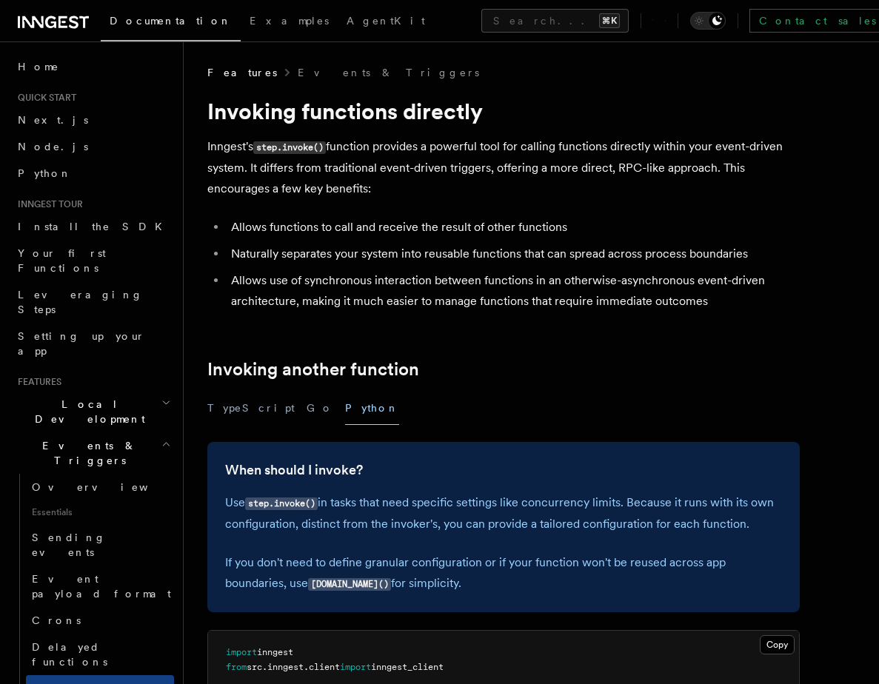 Image resolution: width=879 pixels, height=684 pixels. I want to click on button: Copy, so click(777, 645).